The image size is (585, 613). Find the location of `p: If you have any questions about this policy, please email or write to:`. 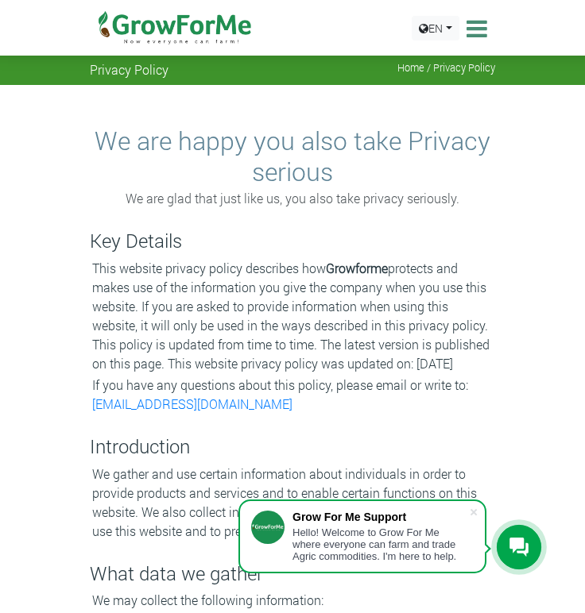

p: If you have any questions about this policy, please email or write to: is located at coordinates (292, 395).